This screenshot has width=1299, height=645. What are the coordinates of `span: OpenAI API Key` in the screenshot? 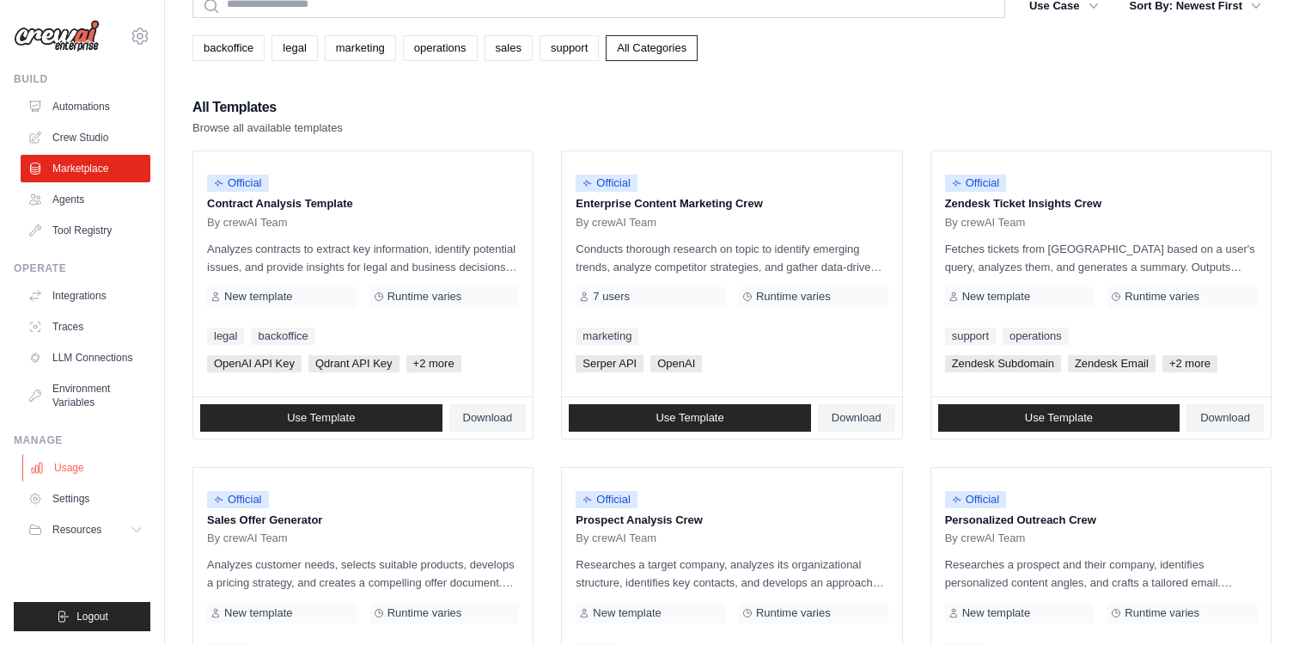 It's located at (254, 364).